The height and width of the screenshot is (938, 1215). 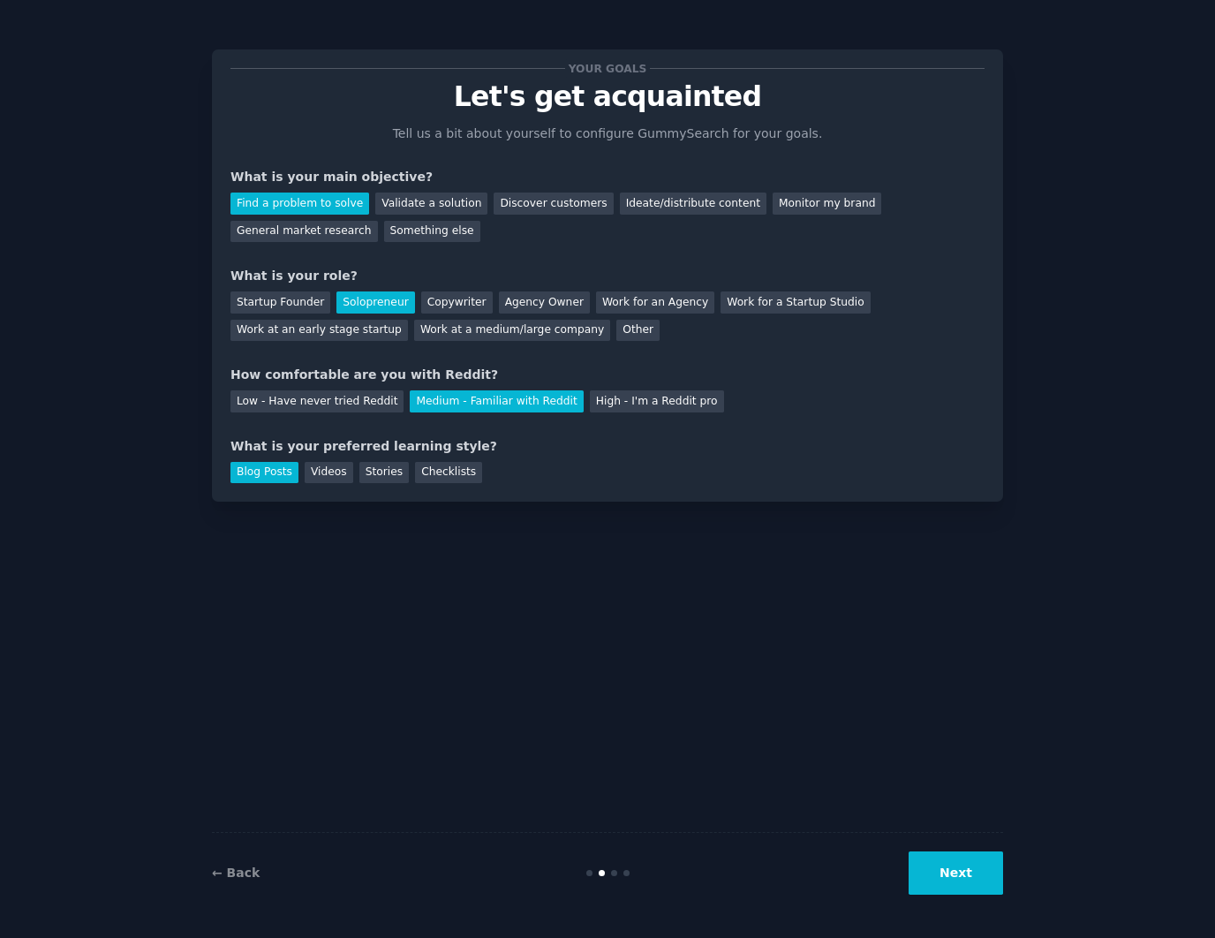 What do you see at coordinates (826, 203) in the screenshot?
I see `div: Monitor my brand` at bounding box center [826, 203].